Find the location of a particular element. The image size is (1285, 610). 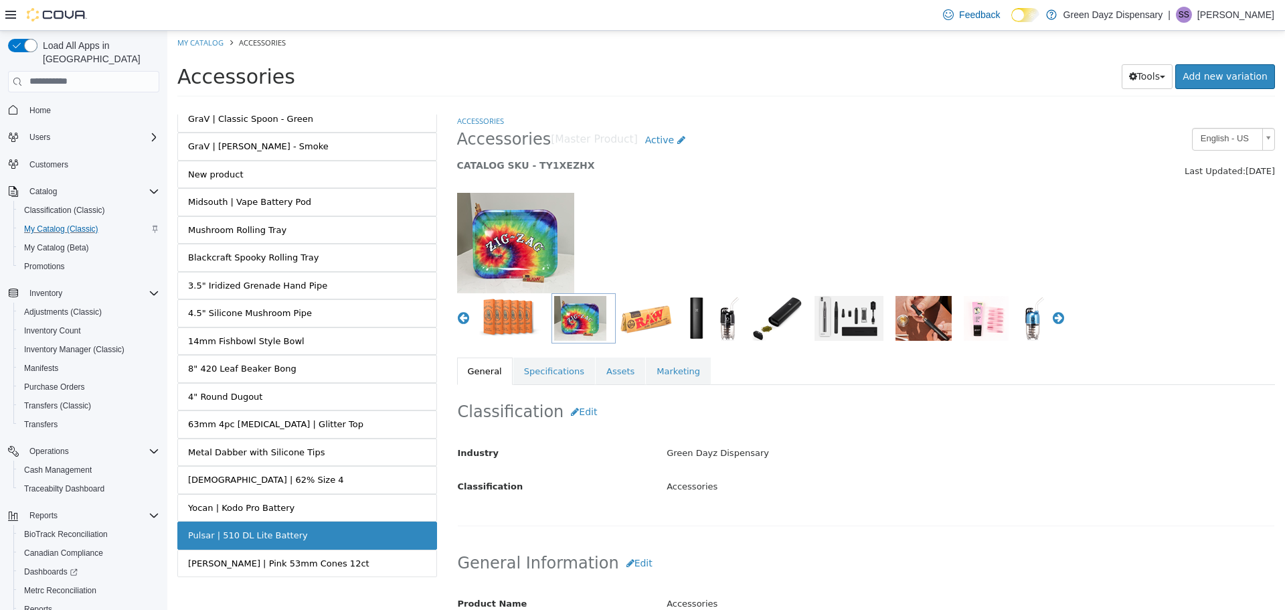

a: Inventory Manager (Classic) is located at coordinates (74, 349).